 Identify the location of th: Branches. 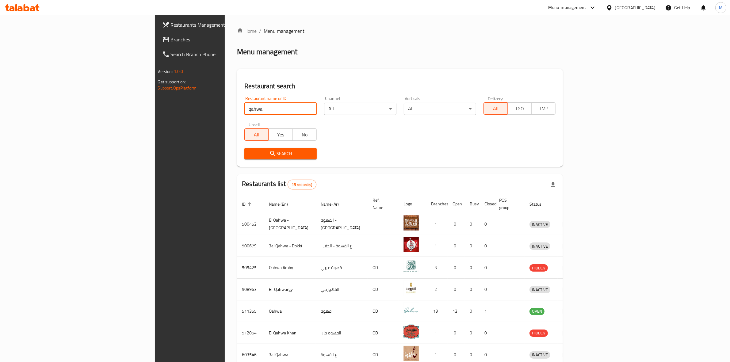
(437, 204).